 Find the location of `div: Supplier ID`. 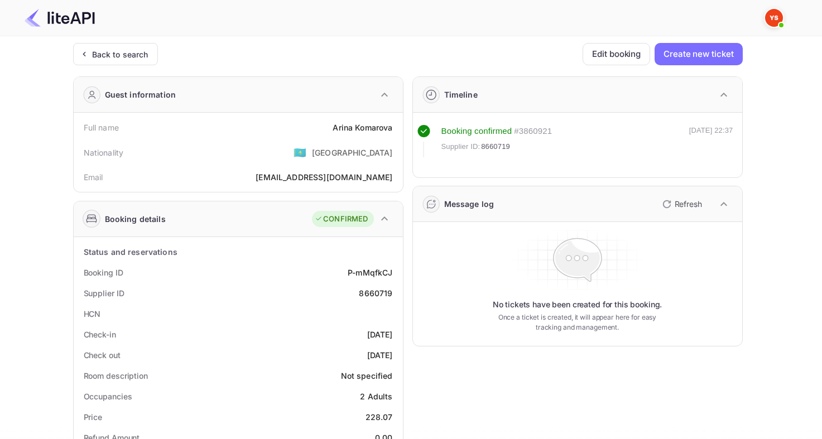

div: Supplier ID is located at coordinates (104, 293).